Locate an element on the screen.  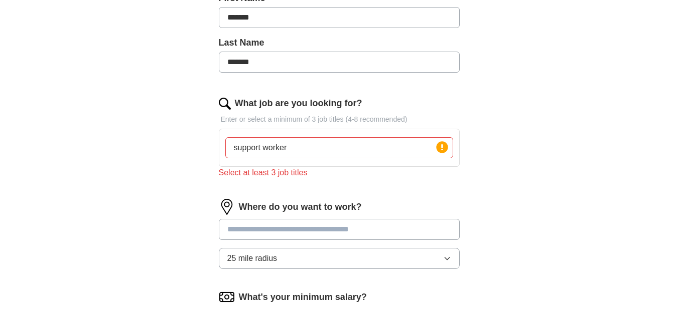
button: 25 mile radius is located at coordinates (339, 259).